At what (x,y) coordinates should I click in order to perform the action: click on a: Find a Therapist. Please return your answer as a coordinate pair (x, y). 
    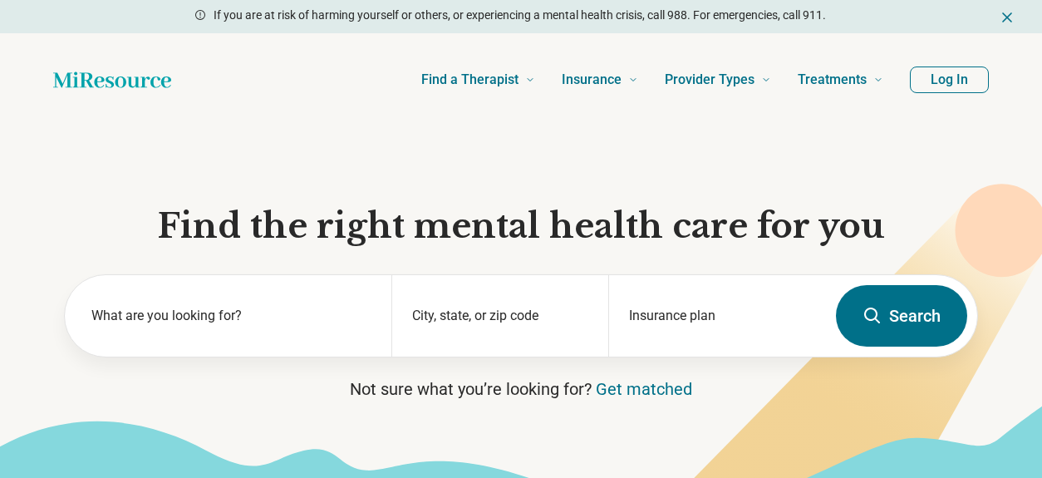
    Looking at the image, I should click on (478, 80).